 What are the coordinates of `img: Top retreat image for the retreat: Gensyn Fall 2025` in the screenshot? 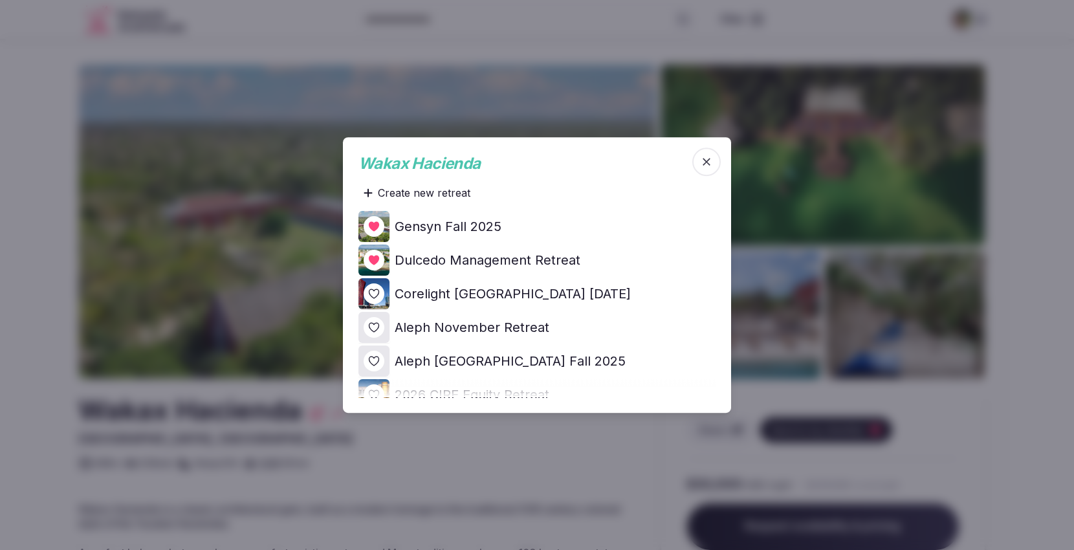 It's located at (374, 226).